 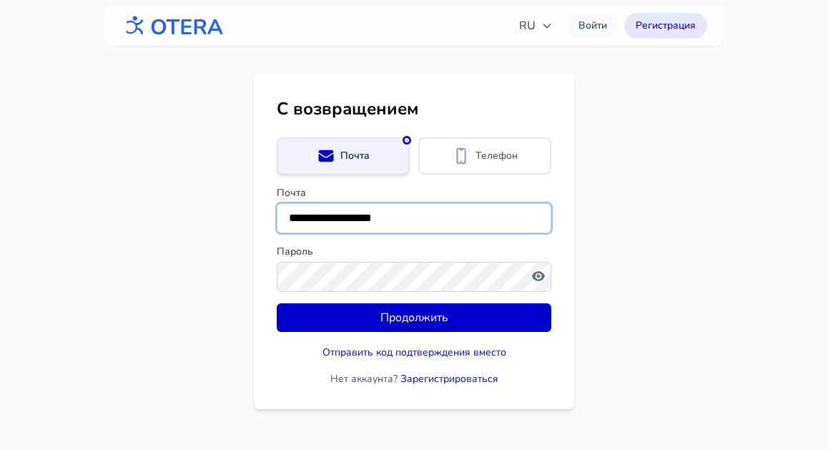 What do you see at coordinates (172, 26) in the screenshot?
I see `a: OTERA logo` at bounding box center [172, 26].